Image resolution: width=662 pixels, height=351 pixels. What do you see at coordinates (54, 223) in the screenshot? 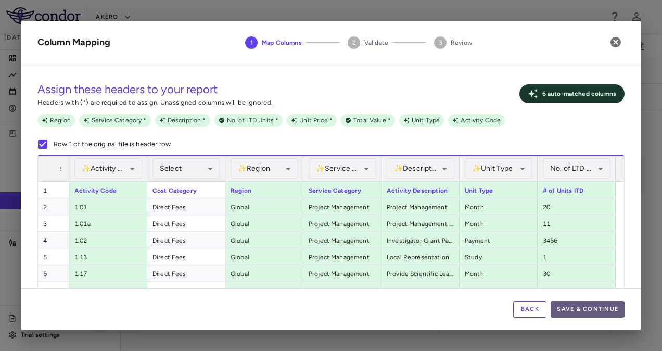
I see `div: 3` at bounding box center [54, 223].